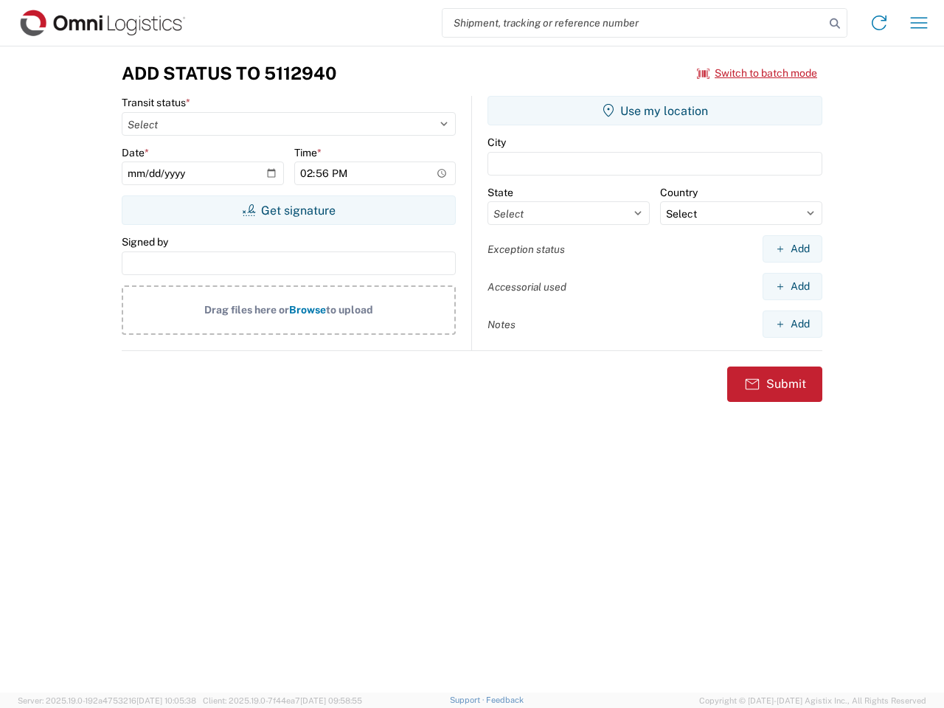 Image resolution: width=944 pixels, height=708 pixels. What do you see at coordinates (505, 700) in the screenshot?
I see `a: Feedback` at bounding box center [505, 700].